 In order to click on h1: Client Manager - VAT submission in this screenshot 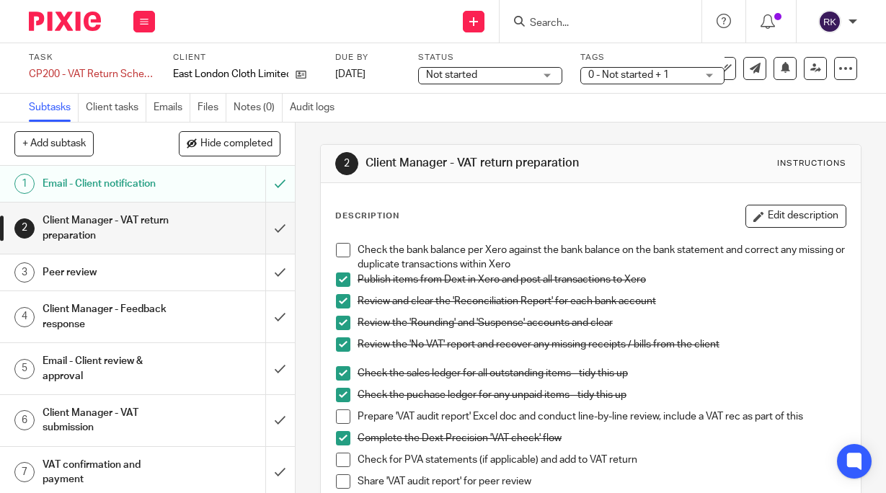, I will do `click(112, 421)`.